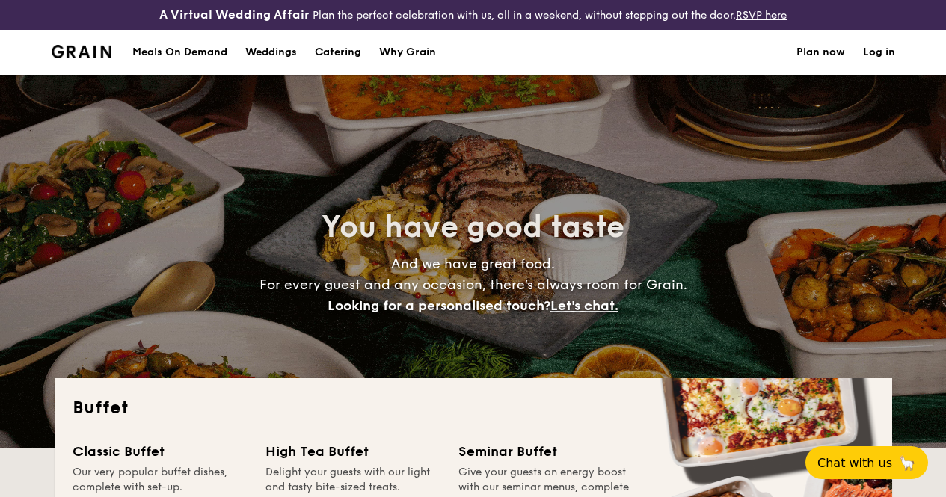 Image resolution: width=946 pixels, height=497 pixels. I want to click on h4: A Virtual Wedding Affair, so click(234, 15).